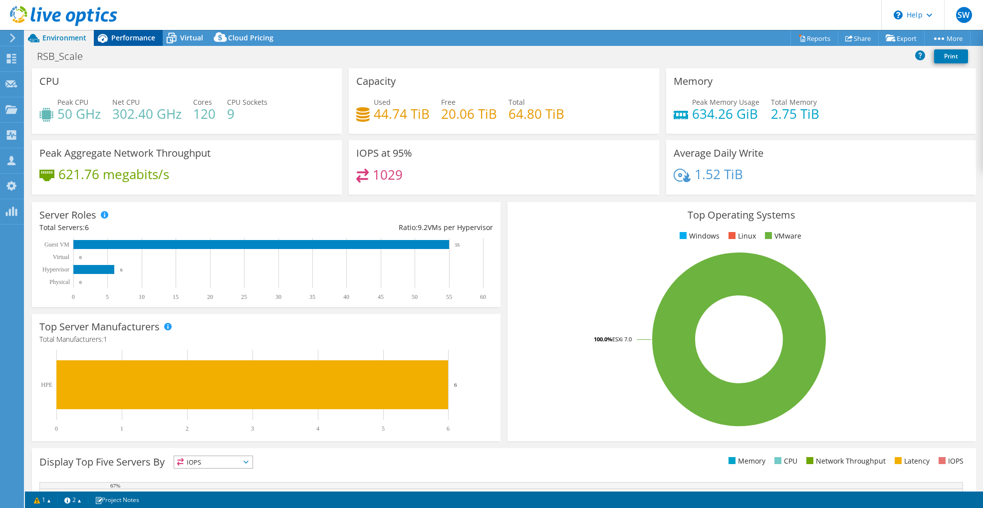 Image resolution: width=983 pixels, height=508 pixels. Describe the element at coordinates (910, 461) in the screenshot. I see `li: Latency` at that location.